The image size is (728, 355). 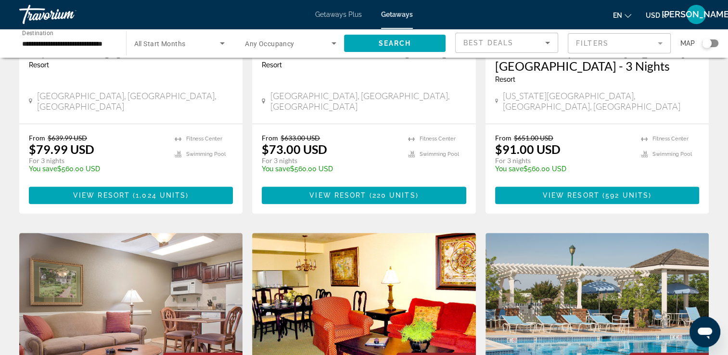 What do you see at coordinates (627, 195) in the screenshot?
I see `span: 592 units` at bounding box center [627, 195].